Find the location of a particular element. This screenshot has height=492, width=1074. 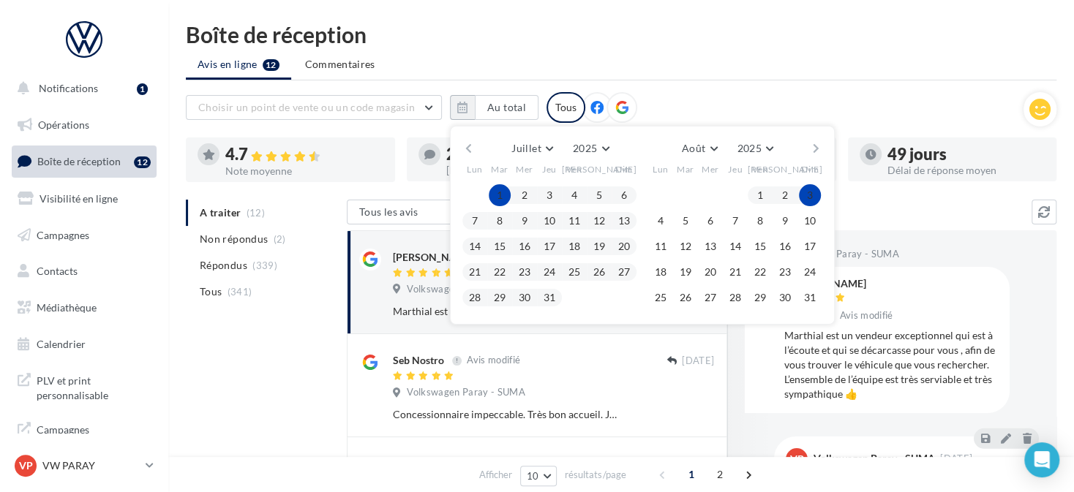

button: Juillet is located at coordinates (532, 149).